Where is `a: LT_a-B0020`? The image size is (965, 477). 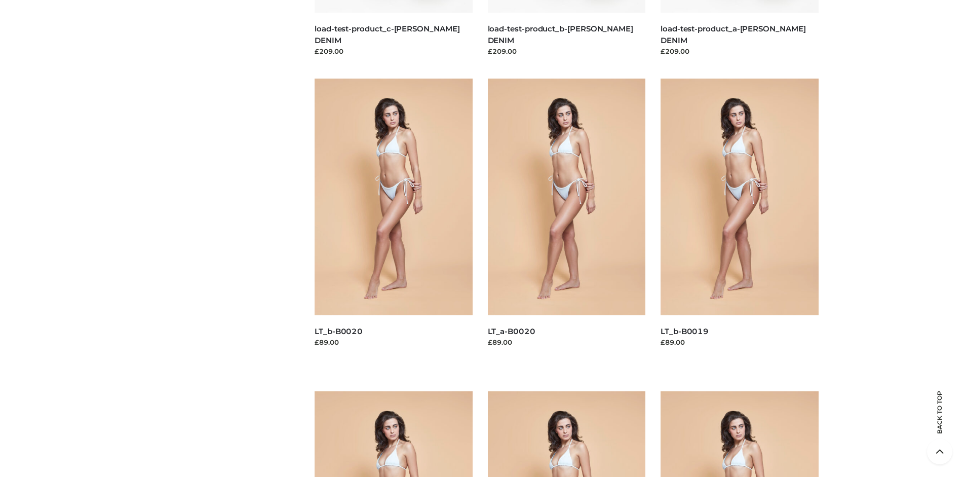
a: LT_a-B0020 is located at coordinates (512, 331).